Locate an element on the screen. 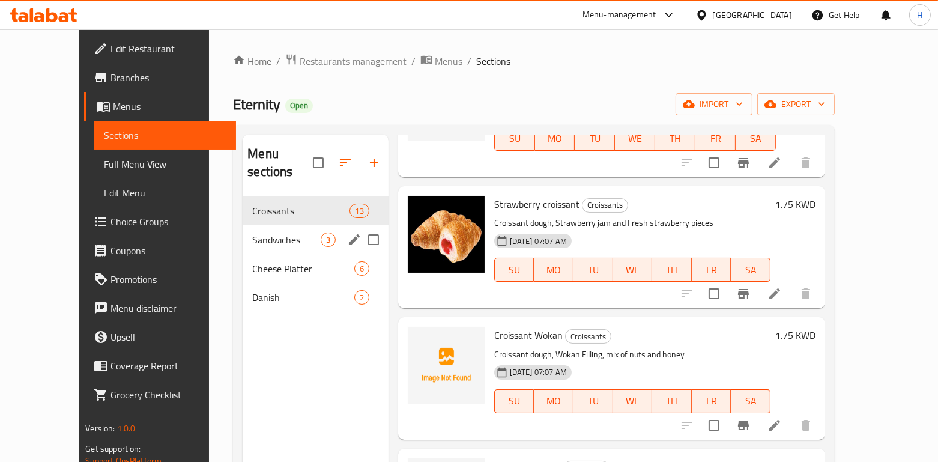 The image size is (938, 462). button: export is located at coordinates (795, 104).